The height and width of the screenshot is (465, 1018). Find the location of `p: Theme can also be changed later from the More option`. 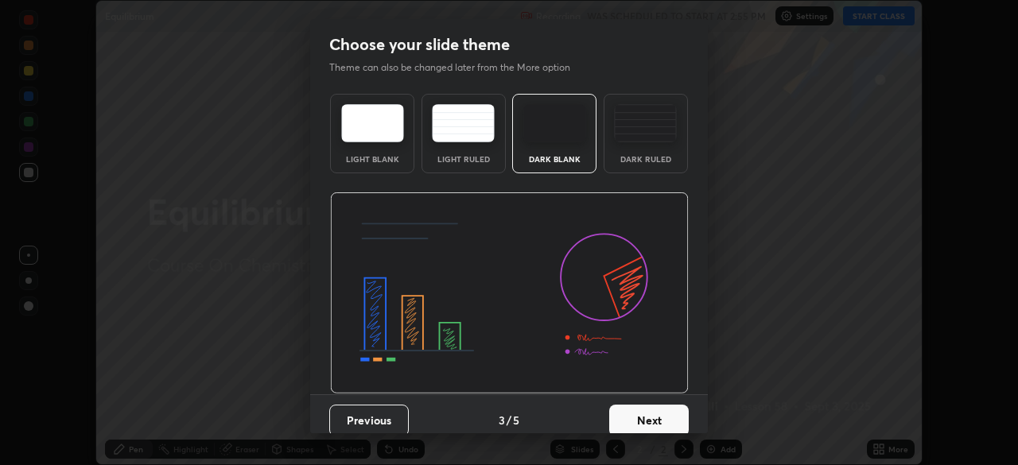

p: Theme can also be changed later from the More option is located at coordinates (458, 68).